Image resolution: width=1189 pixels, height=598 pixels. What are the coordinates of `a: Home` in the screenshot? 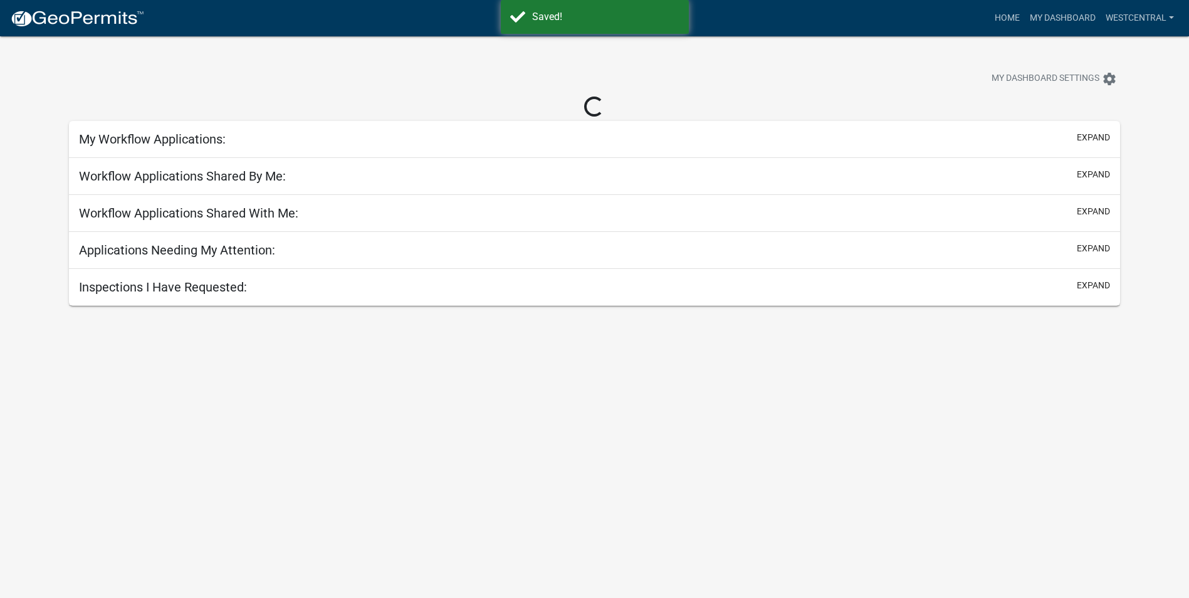 It's located at (1008, 18).